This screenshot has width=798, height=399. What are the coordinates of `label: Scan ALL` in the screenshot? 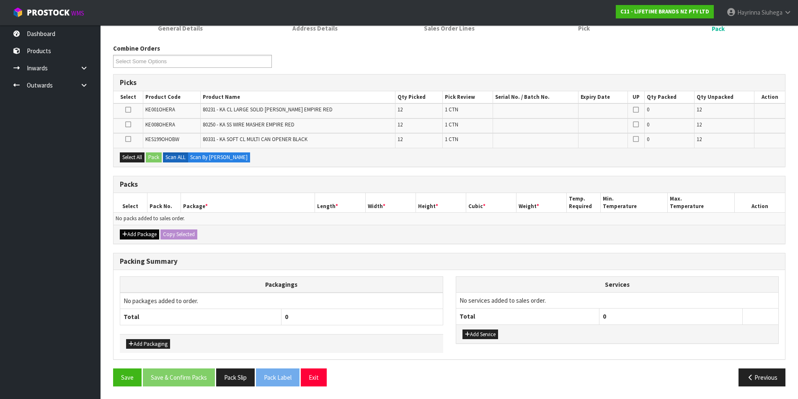 It's located at (175, 157).